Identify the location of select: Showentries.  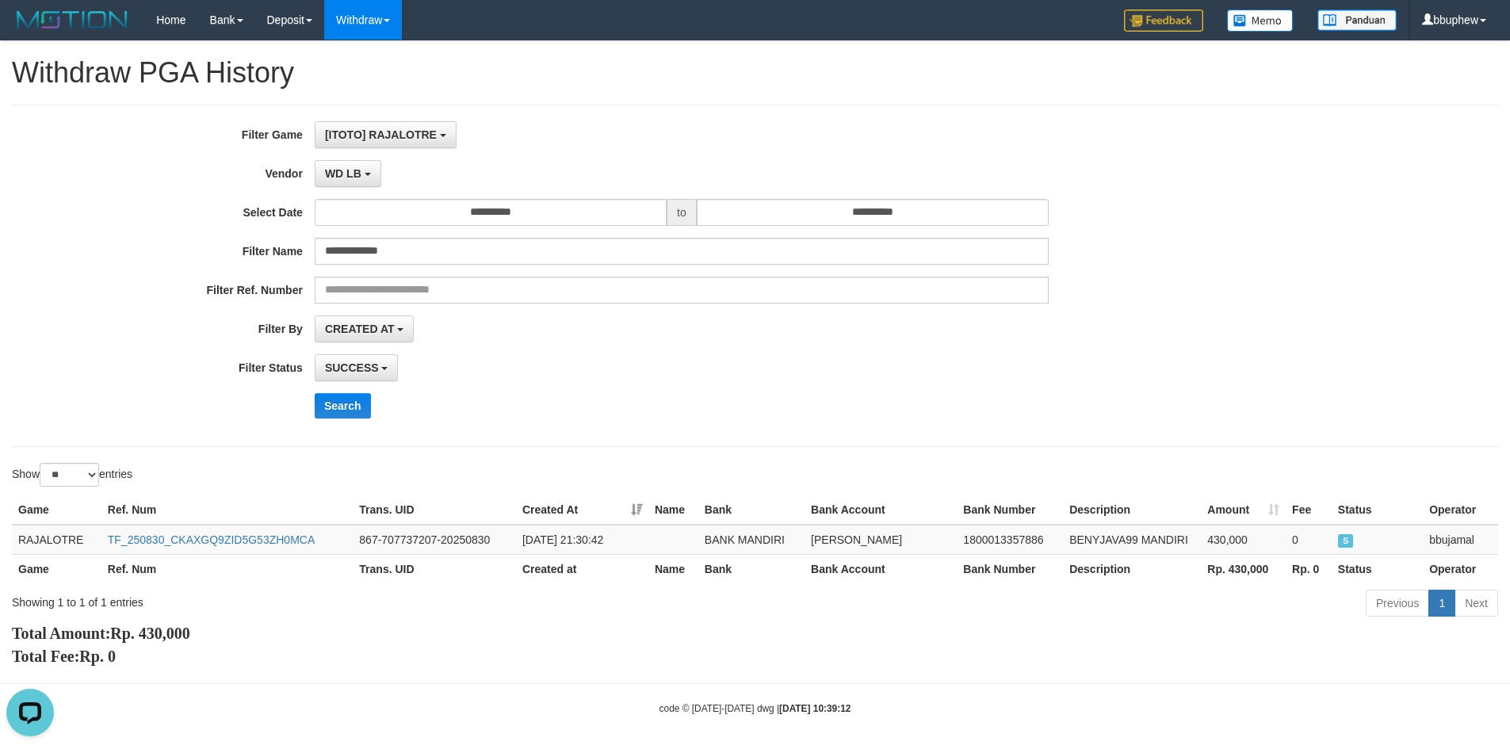
(69, 475).